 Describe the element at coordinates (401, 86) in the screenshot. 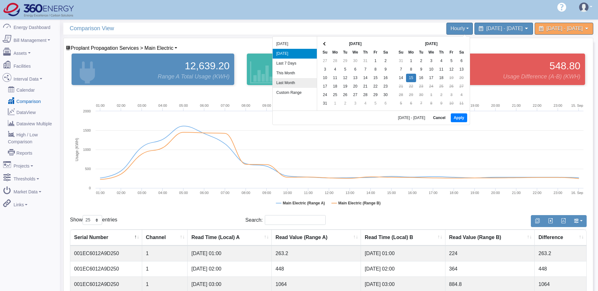

I see `td: 21` at that location.